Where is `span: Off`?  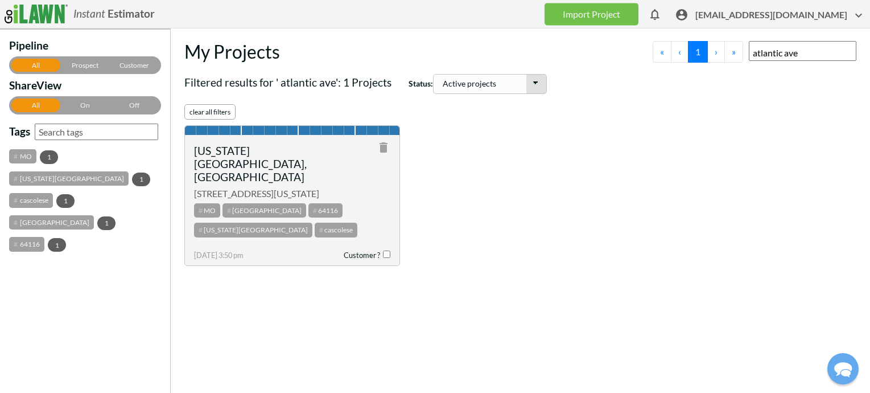
span: Off is located at coordinates (134, 105).